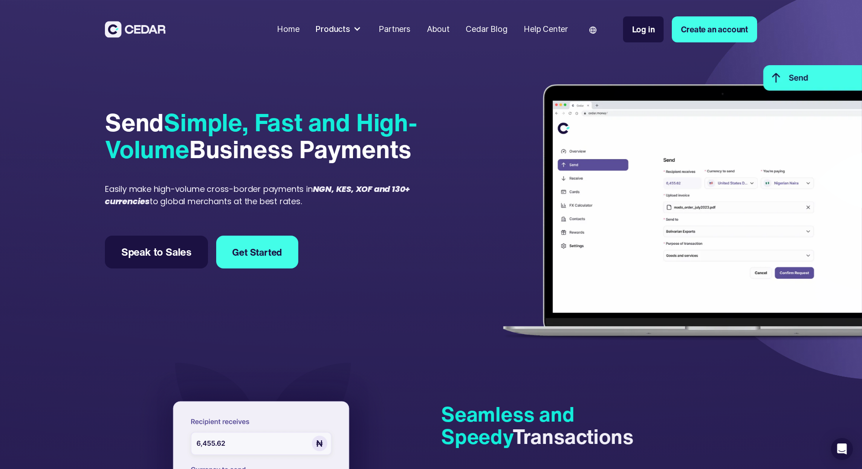 This screenshot has height=469, width=862. What do you see at coordinates (599, 426) in the screenshot?
I see `h4: Transactions` at bounding box center [599, 426].